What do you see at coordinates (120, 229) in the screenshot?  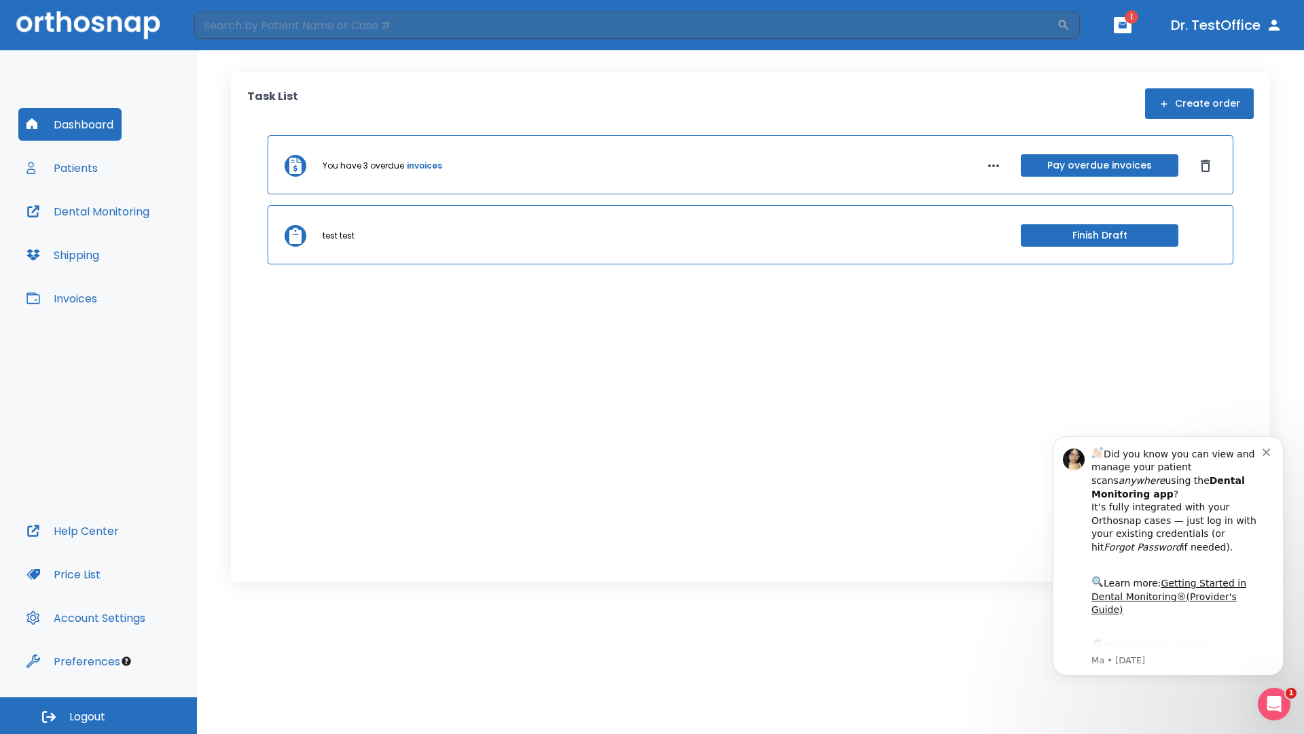 I see `a: App Store` at bounding box center [120, 229].